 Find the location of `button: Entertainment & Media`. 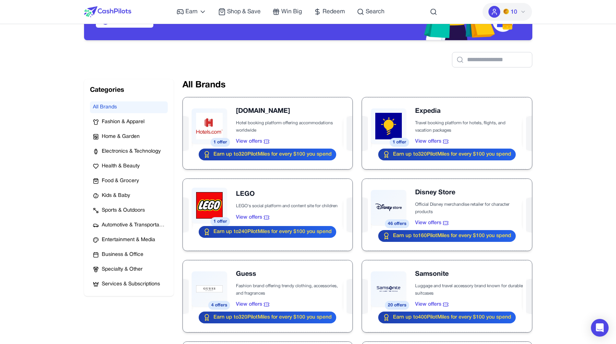

button: Entertainment & Media is located at coordinates (129, 240).